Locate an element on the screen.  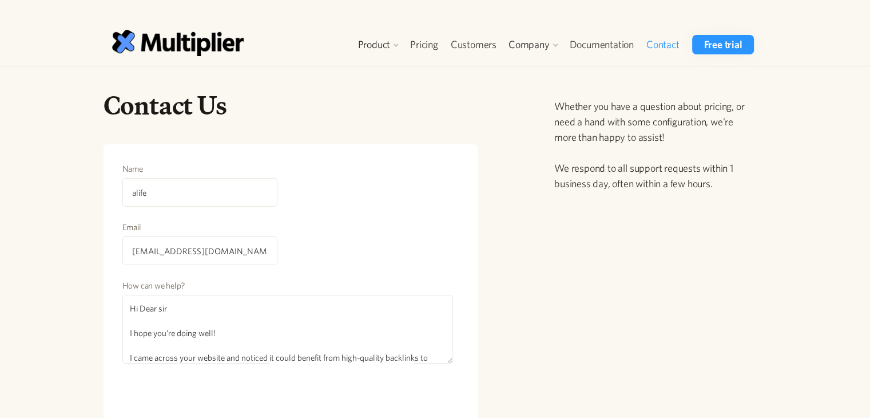
input: example@email.com is located at coordinates (200, 251).